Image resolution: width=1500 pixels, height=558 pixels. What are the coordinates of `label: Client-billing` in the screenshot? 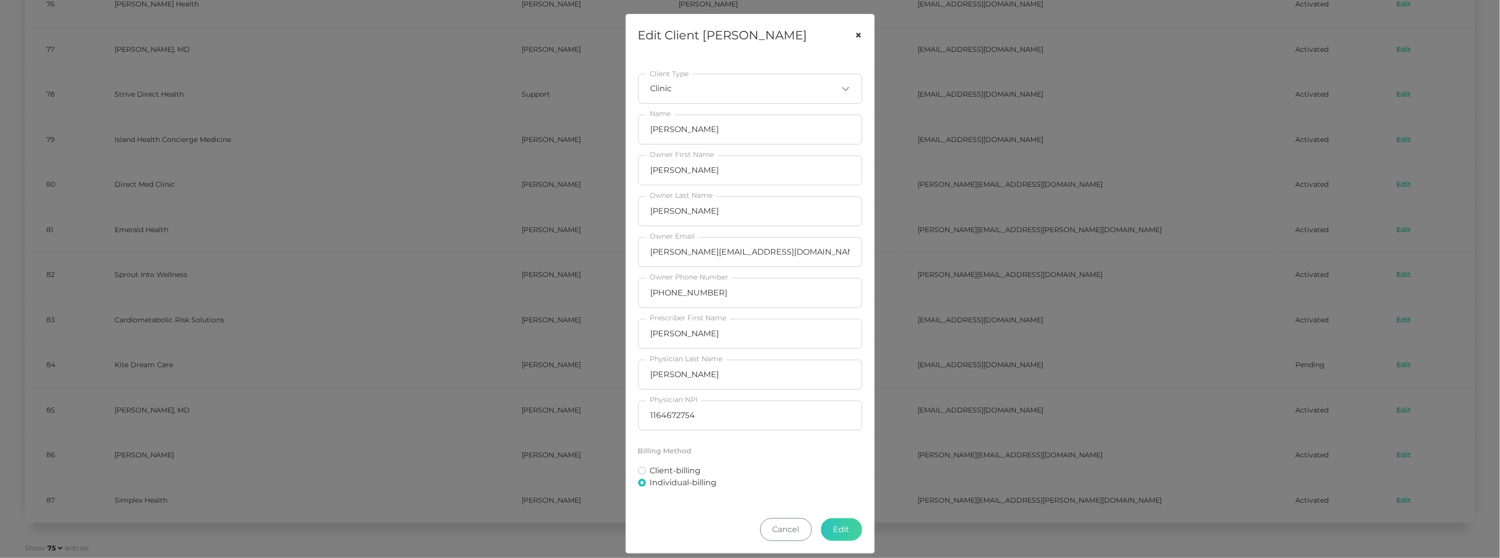 It's located at (676, 471).